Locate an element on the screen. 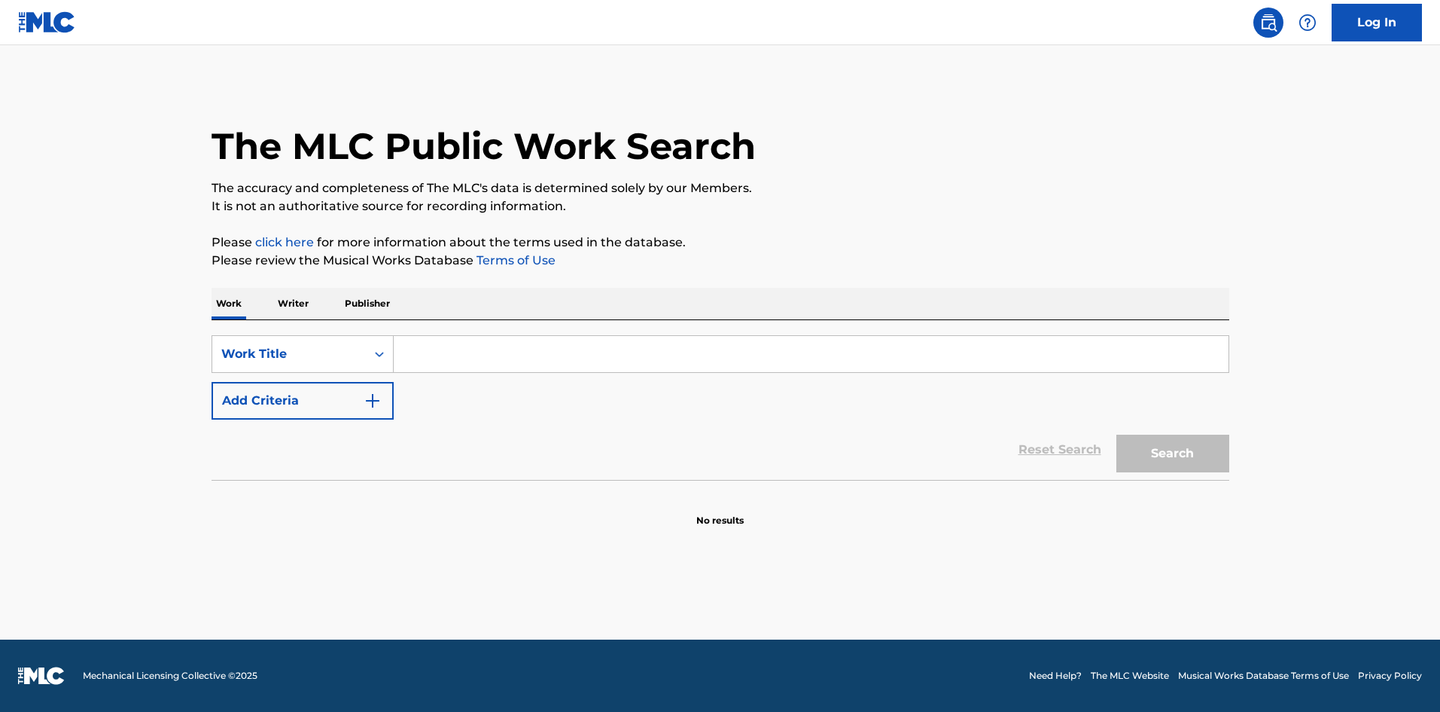  span: Mechanical Licensing Collective © 2025 is located at coordinates (170, 675).